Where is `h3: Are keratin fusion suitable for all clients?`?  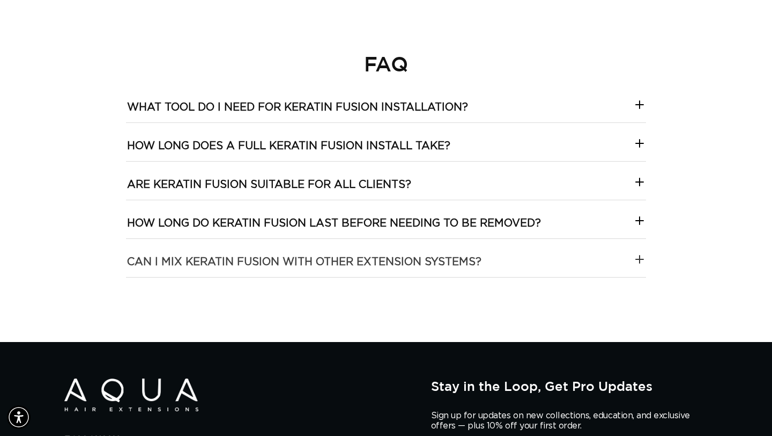
h3: Are keratin fusion suitable for all clients? is located at coordinates (269, 185).